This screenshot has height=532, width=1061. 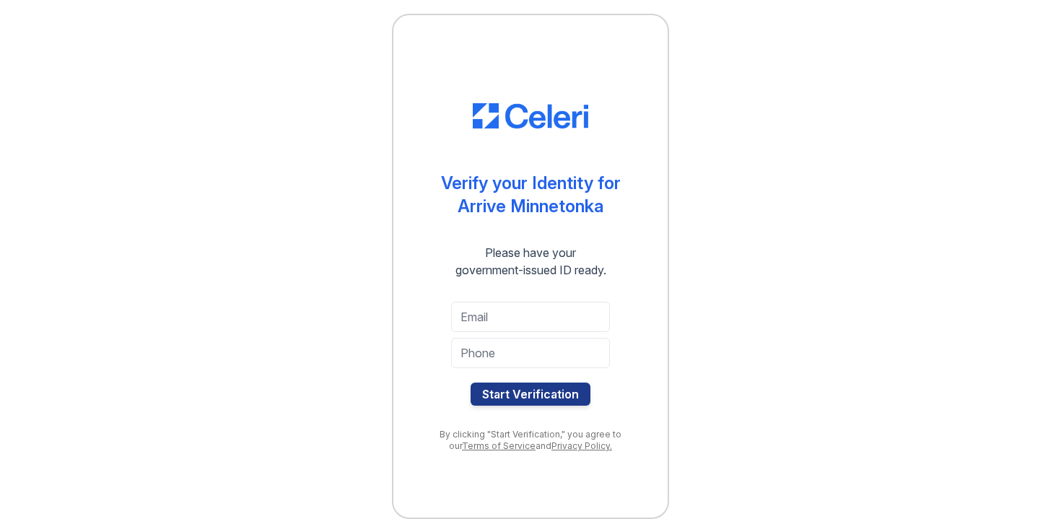 I want to click on img: CE_Logo_Blue-a8612792a0a2168367f1c8372b55b34899dd931a85d93a1a3d3e32e68fde9ad4.png, so click(x=530, y=116).